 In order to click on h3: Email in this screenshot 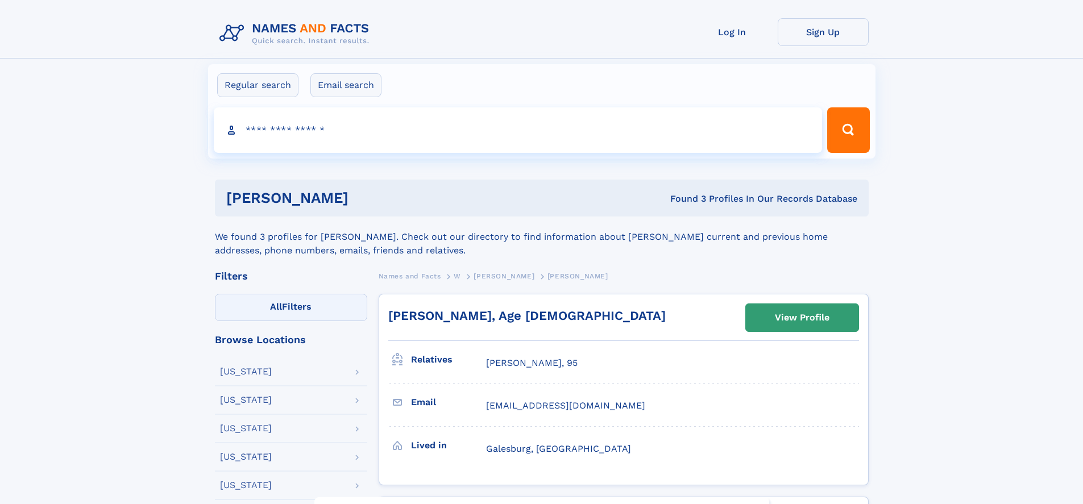, I will do `click(448, 402)`.